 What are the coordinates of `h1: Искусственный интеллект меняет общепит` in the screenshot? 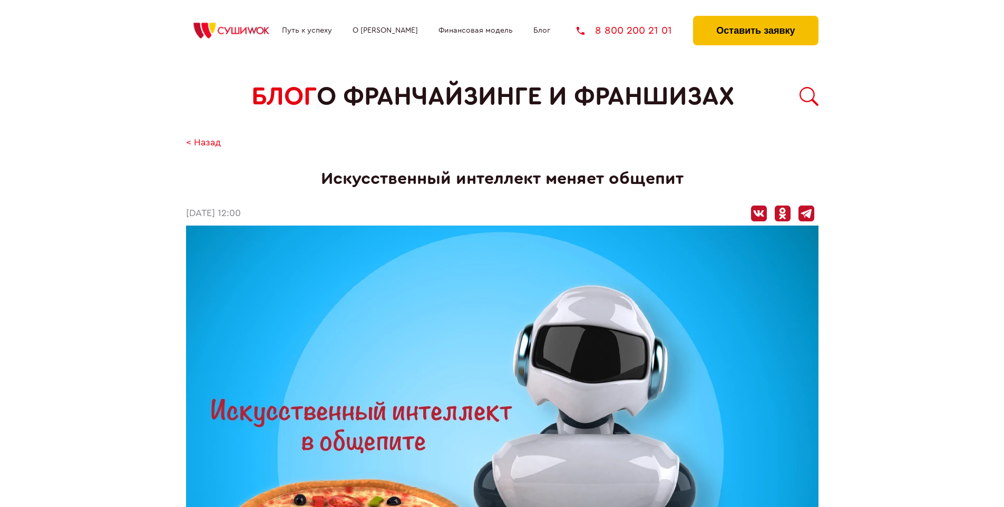 It's located at (502, 179).